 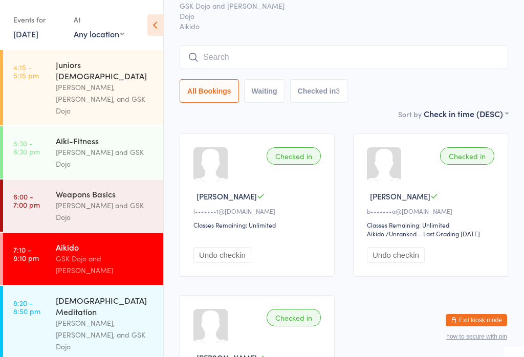 I want to click on div: At, so click(x=99, y=19).